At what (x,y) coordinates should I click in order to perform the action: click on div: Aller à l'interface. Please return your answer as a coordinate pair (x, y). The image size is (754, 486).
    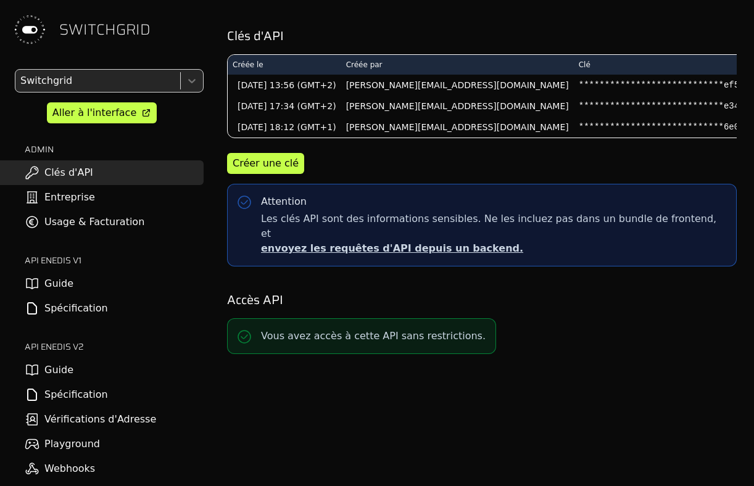
    Looking at the image, I should click on (94, 113).